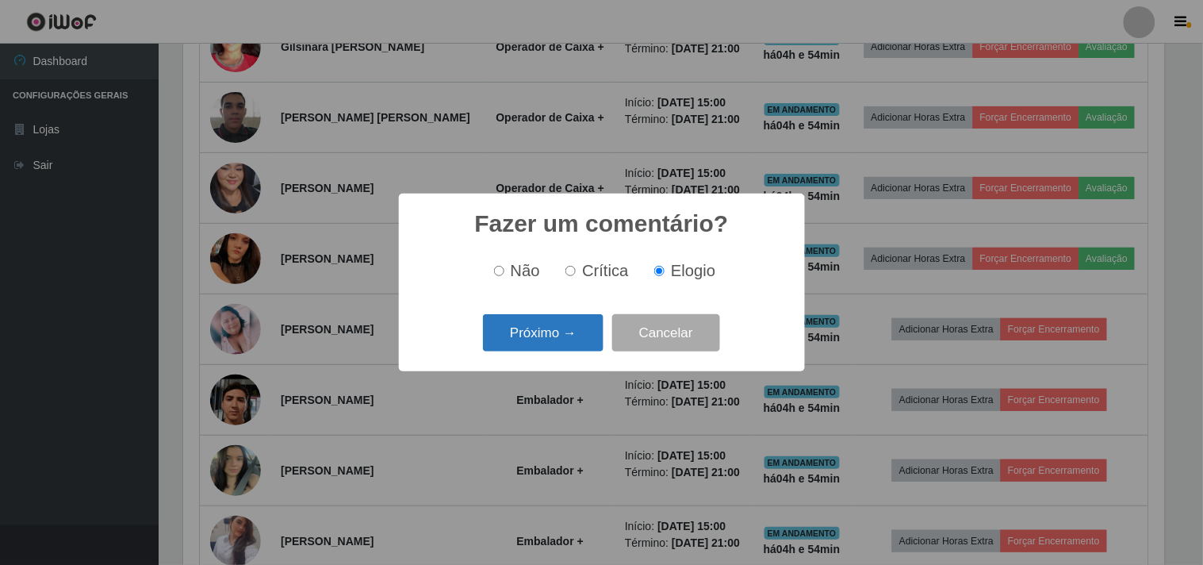 Image resolution: width=1203 pixels, height=565 pixels. What do you see at coordinates (499, 271) in the screenshot?
I see `input: Não` at bounding box center [499, 271].